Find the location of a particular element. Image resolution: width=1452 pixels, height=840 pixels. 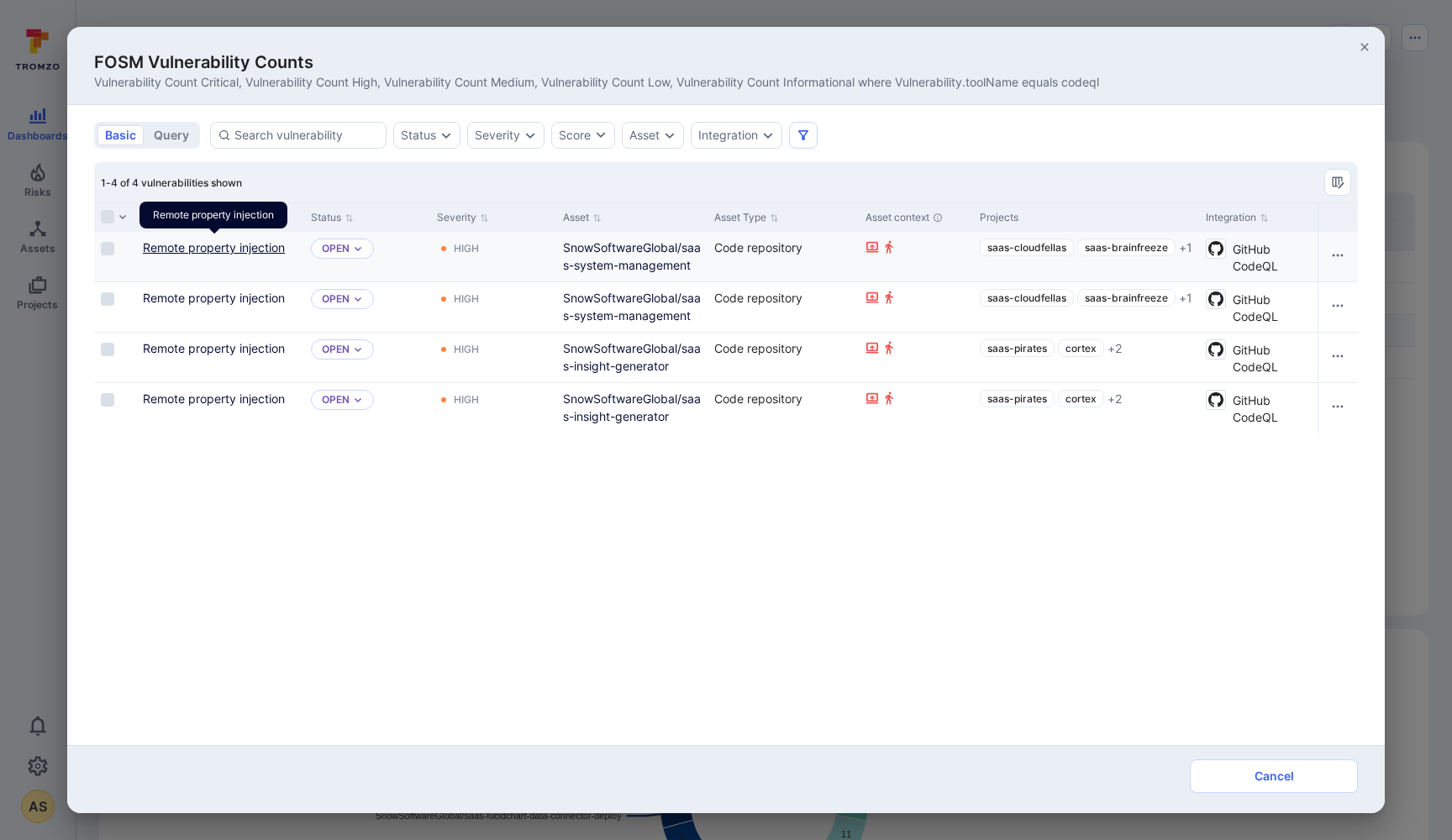

button: Sort by Severity is located at coordinates (463, 218).